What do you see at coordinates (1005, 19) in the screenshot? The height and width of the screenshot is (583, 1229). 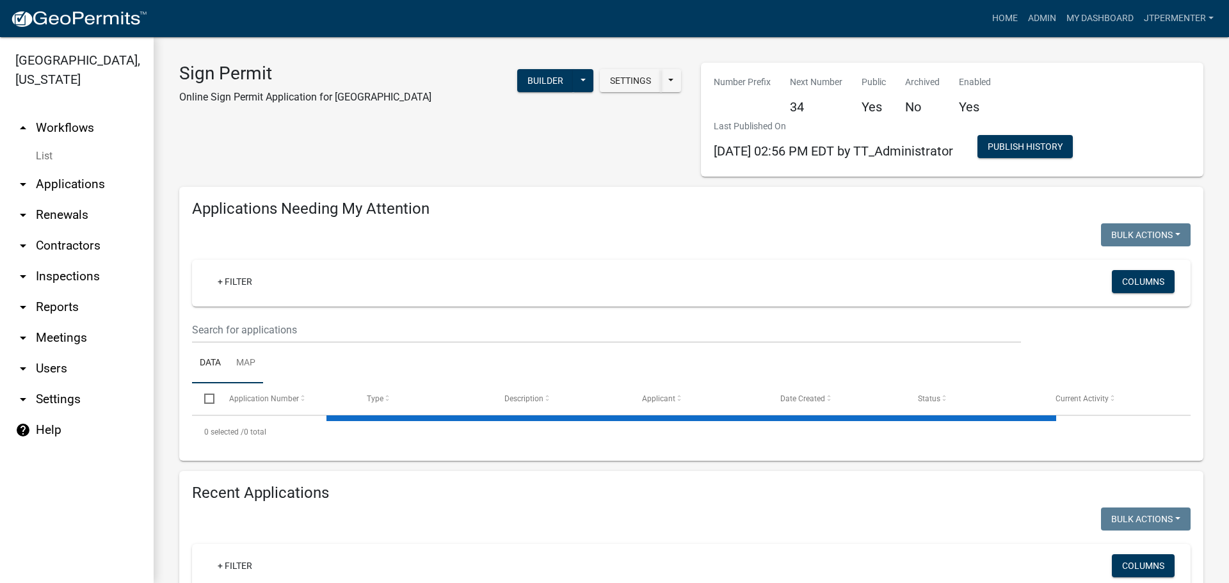 I see `a: Home` at bounding box center [1005, 19].